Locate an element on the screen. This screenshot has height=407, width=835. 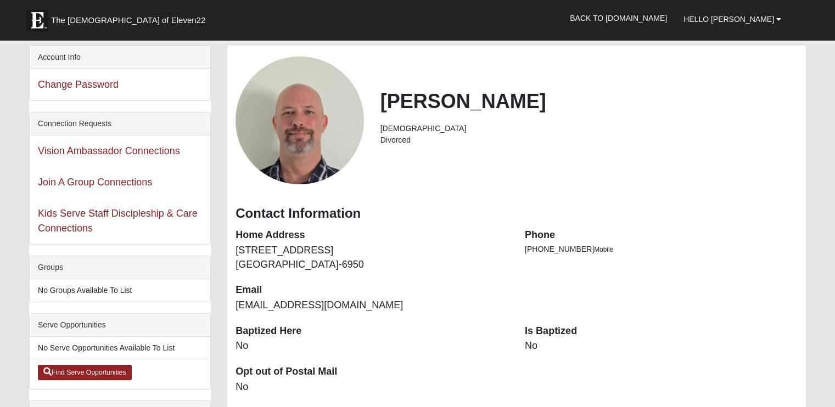
a: View Fullsize Photo is located at coordinates (299, 120).